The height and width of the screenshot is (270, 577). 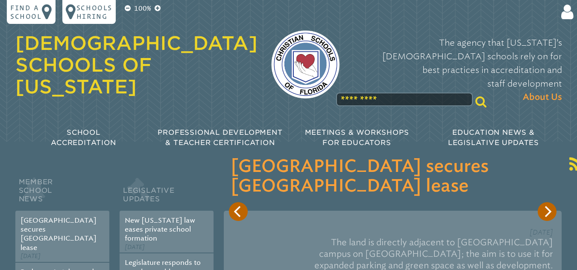 I want to click on span: Meetings & Workshops for Educators, so click(x=357, y=137).